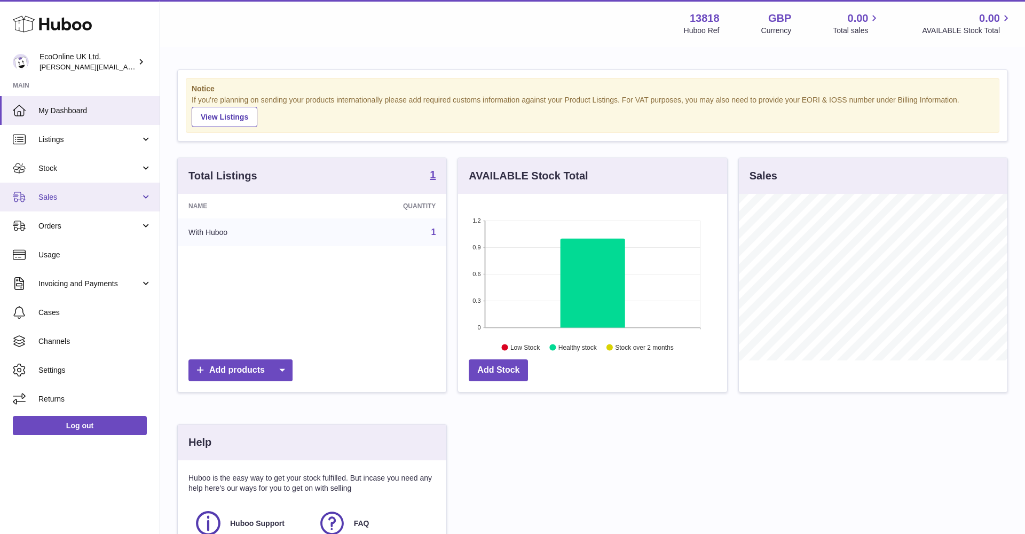  Describe the element at coordinates (89, 139) in the screenshot. I see `span: Listings` at that location.